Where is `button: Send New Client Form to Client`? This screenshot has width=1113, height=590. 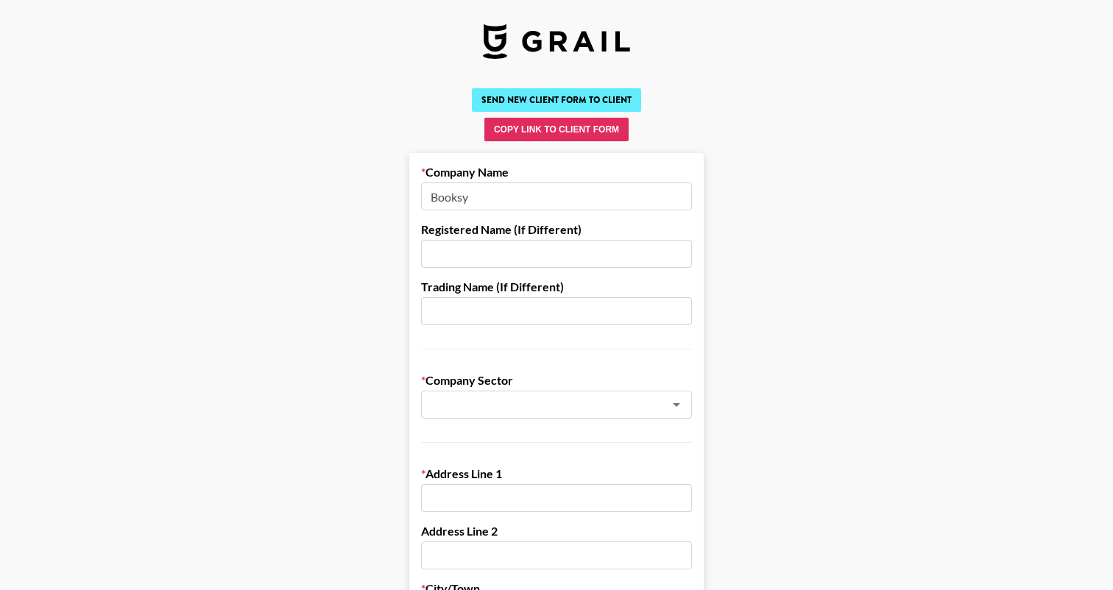 button: Send New Client Form to Client is located at coordinates (556, 100).